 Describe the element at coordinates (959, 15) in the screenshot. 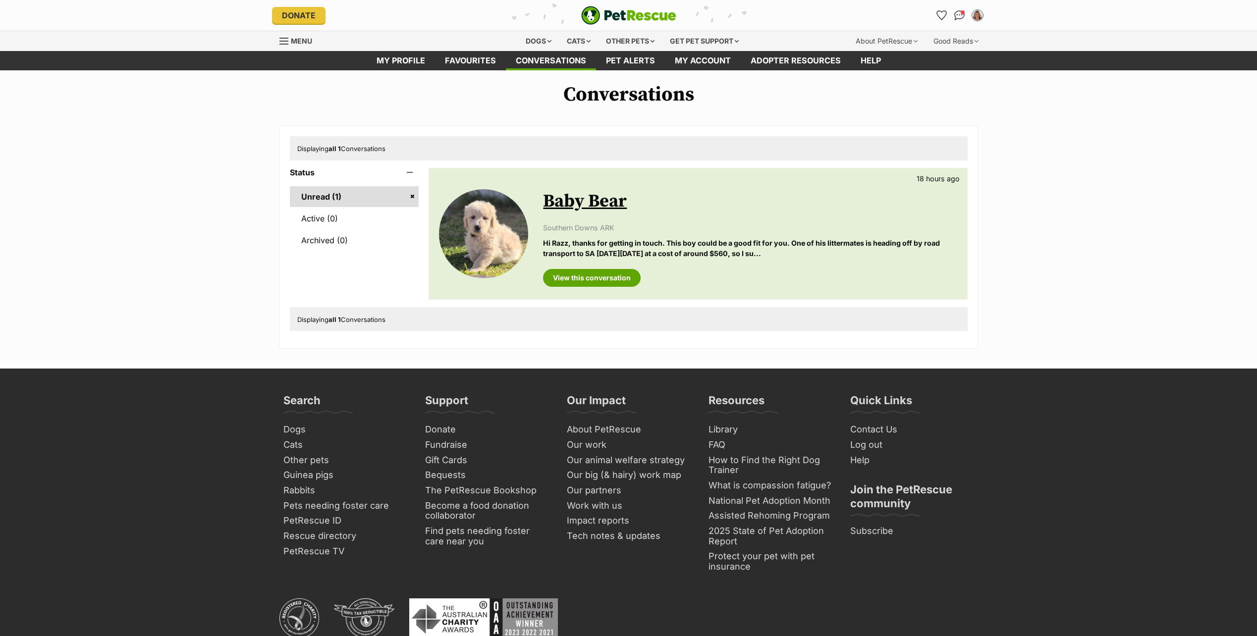

I see `img: chat-41dd97257d64d25036548639549fe6c8038ab92f7586957e7f3b1b290dea8141.svg` at that location.